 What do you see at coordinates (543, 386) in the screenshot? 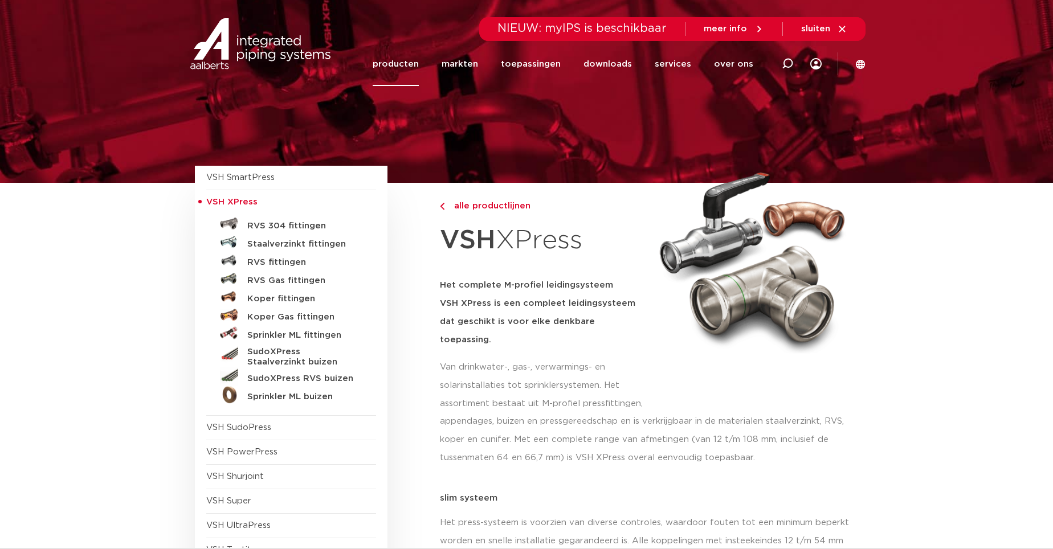
I see `p: Van drinkwater-, gas-, verwarmings- en solarinstallaties tot sprinklersystemen. Het assortiment b...` at bounding box center [543, 386].